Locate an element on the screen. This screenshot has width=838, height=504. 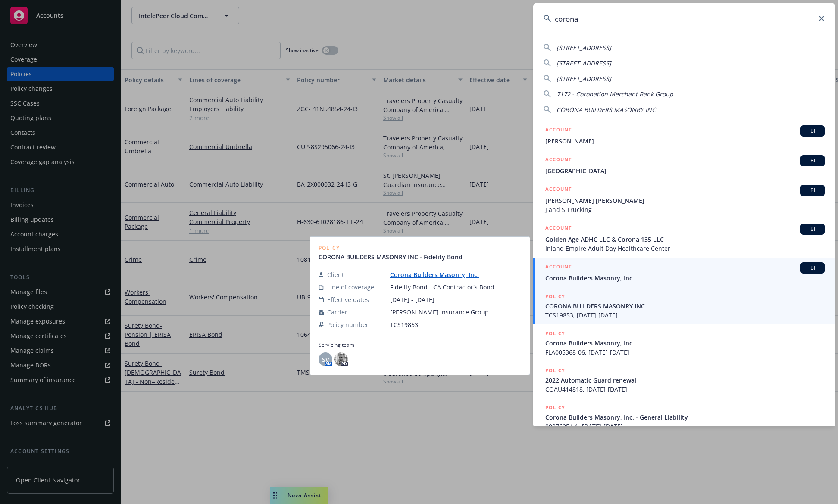
span: Corona Builders Masonry, Inc. - General Liability is located at coordinates (685, 417).